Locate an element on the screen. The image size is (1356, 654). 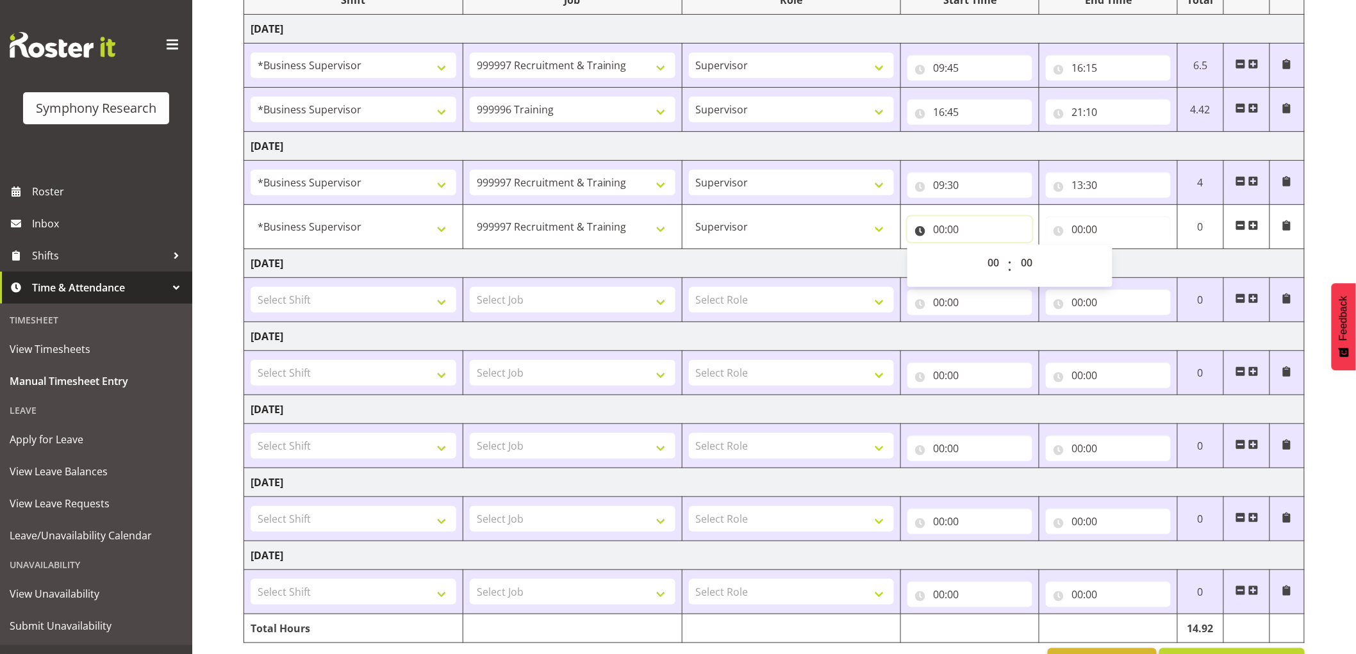
a: View Timesheets is located at coordinates (96, 349).